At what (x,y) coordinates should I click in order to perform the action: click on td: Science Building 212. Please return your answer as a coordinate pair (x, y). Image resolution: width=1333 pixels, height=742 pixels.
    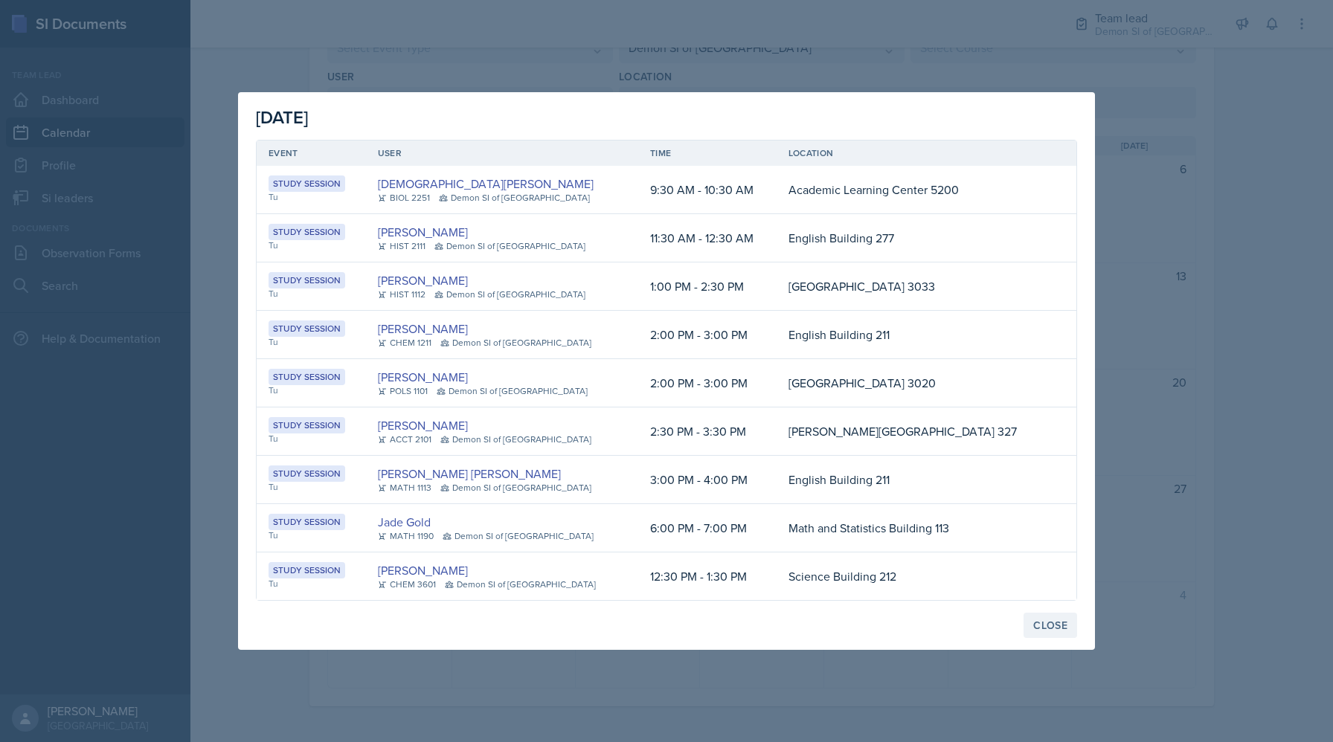
    Looking at the image, I should click on (913, 576).